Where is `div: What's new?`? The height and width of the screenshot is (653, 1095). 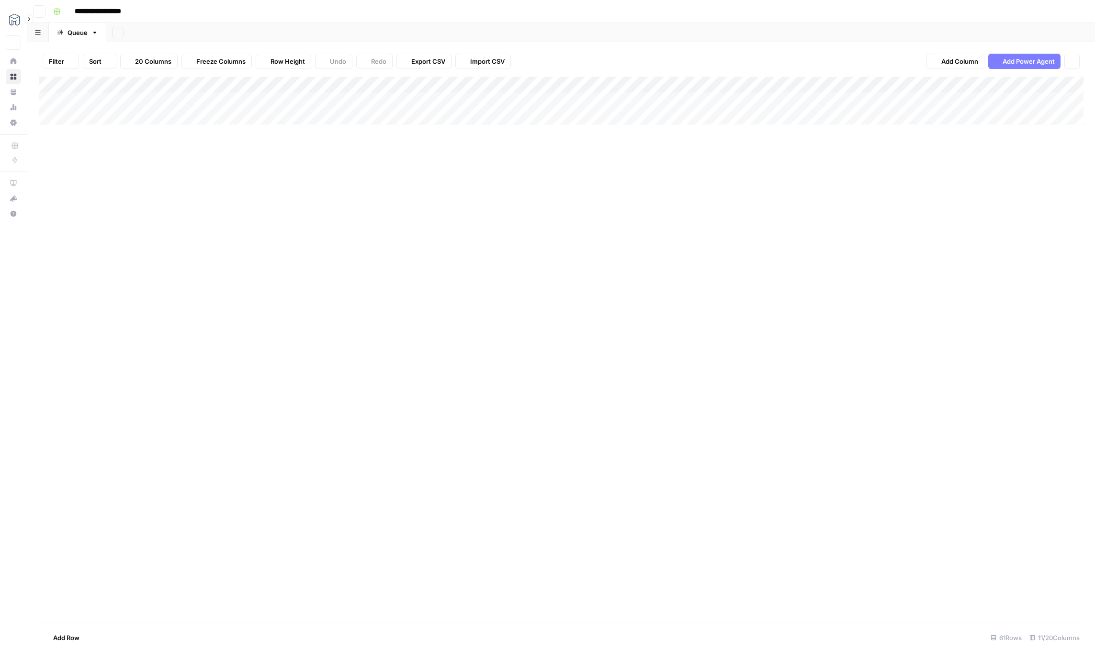 div: What's new? is located at coordinates (13, 198).